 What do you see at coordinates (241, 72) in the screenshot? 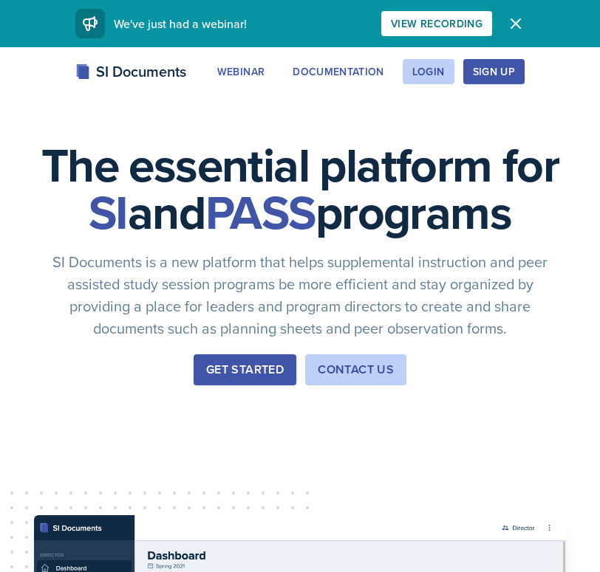
I see `button: Webinar` at bounding box center [241, 72].